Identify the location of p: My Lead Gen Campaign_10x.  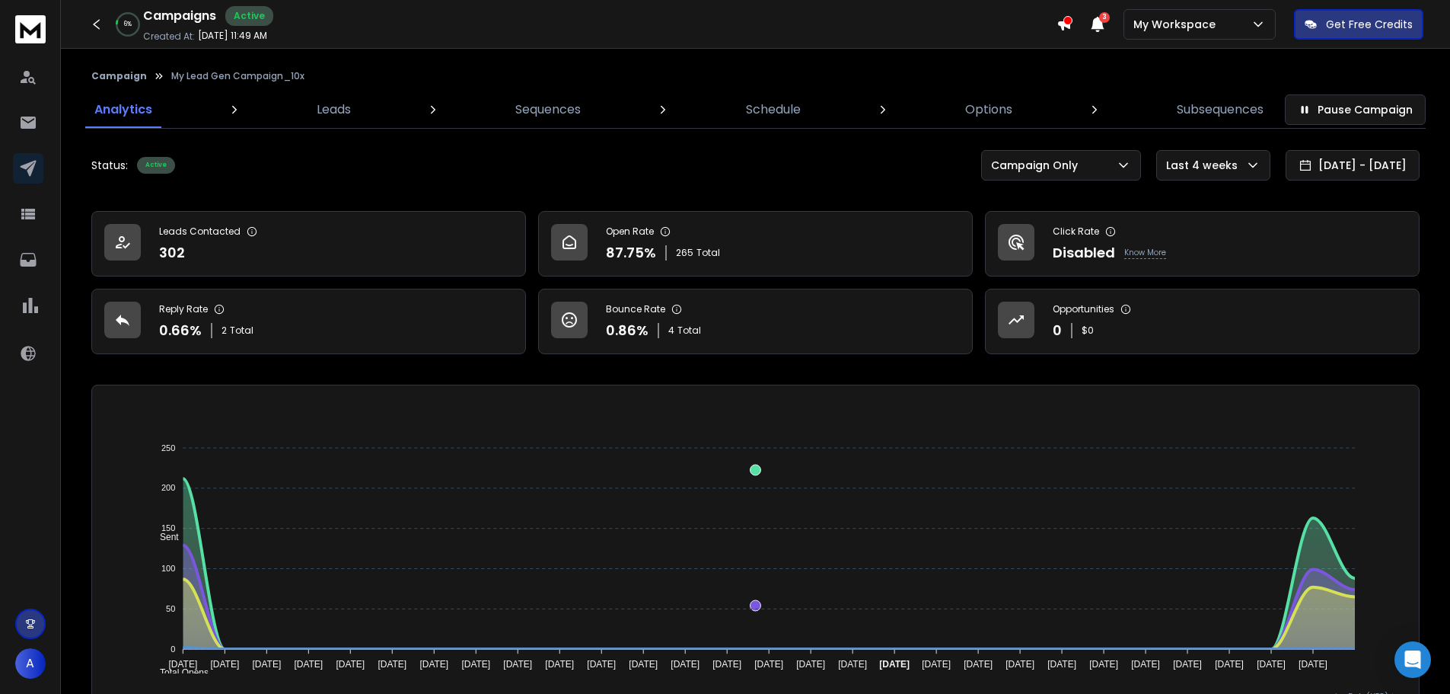
(238, 76).